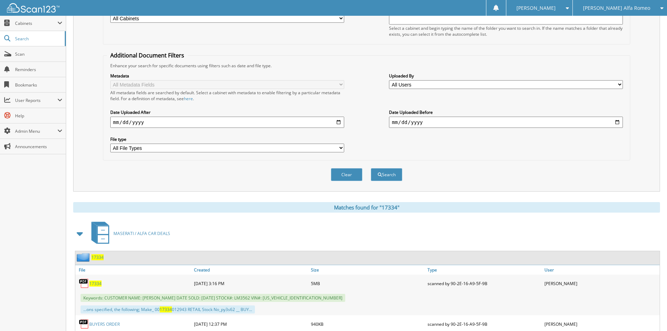 The width and height of the screenshot is (667, 331). Describe the element at coordinates (39, 69) in the screenshot. I see `span: Reminders` at that location.